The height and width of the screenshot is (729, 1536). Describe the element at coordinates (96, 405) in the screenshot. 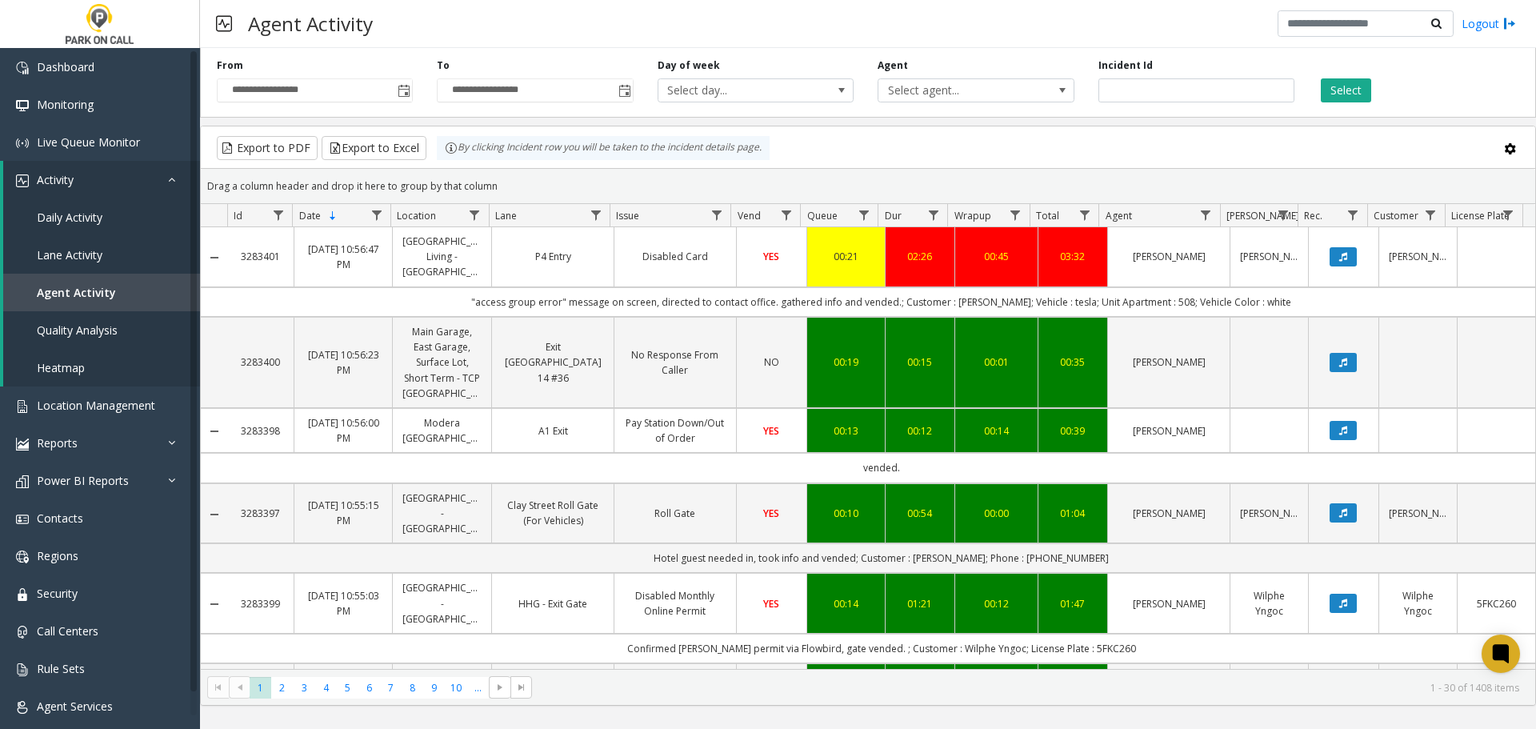

I see `span: Location Management` at that location.